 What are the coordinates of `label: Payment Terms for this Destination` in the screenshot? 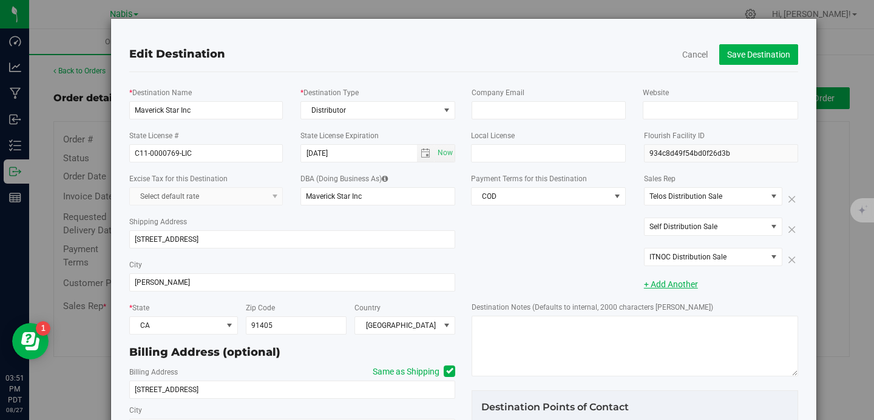 It's located at (548, 179).